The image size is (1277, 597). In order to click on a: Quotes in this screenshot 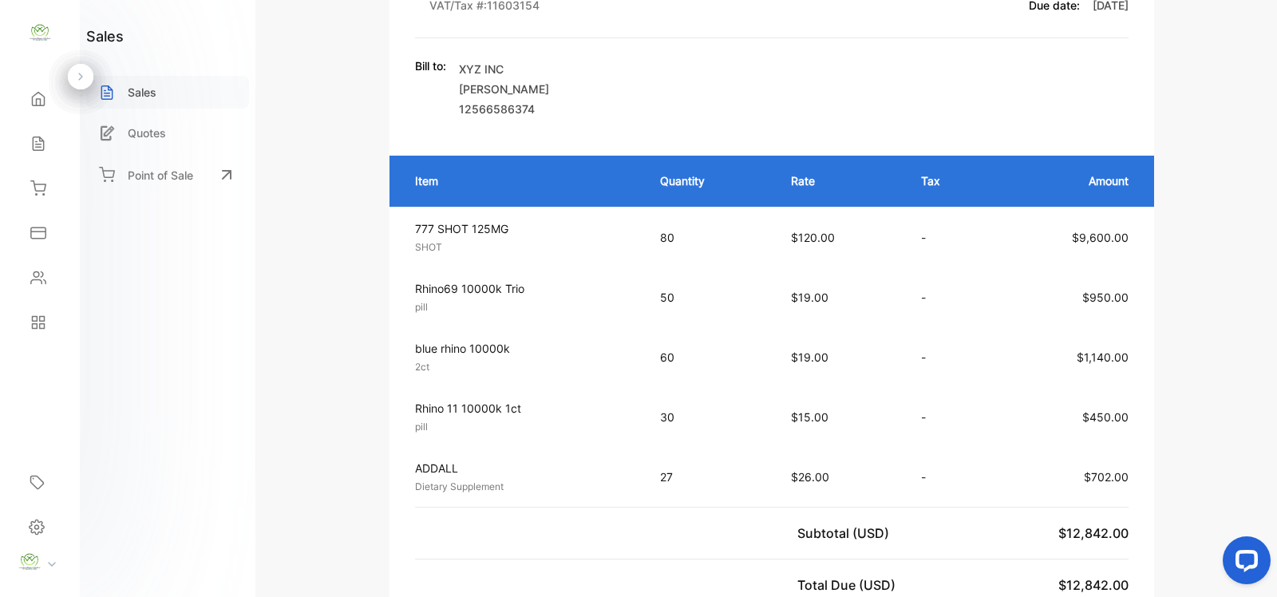, I will do `click(168, 133)`.